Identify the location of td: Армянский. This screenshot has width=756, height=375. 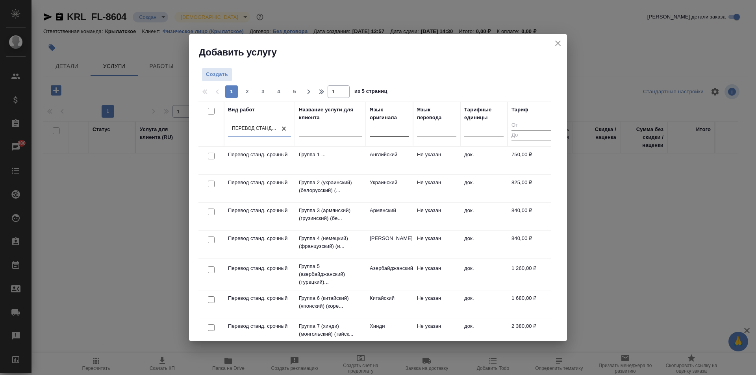
(390, 217).